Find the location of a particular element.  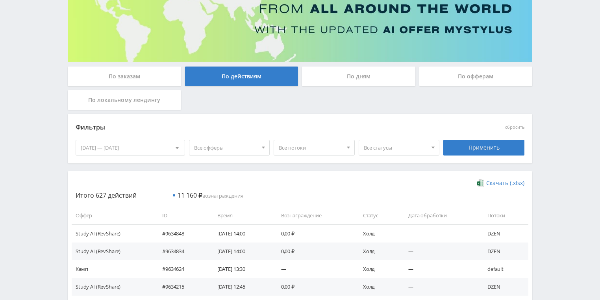

td: default is located at coordinates (504, 269).